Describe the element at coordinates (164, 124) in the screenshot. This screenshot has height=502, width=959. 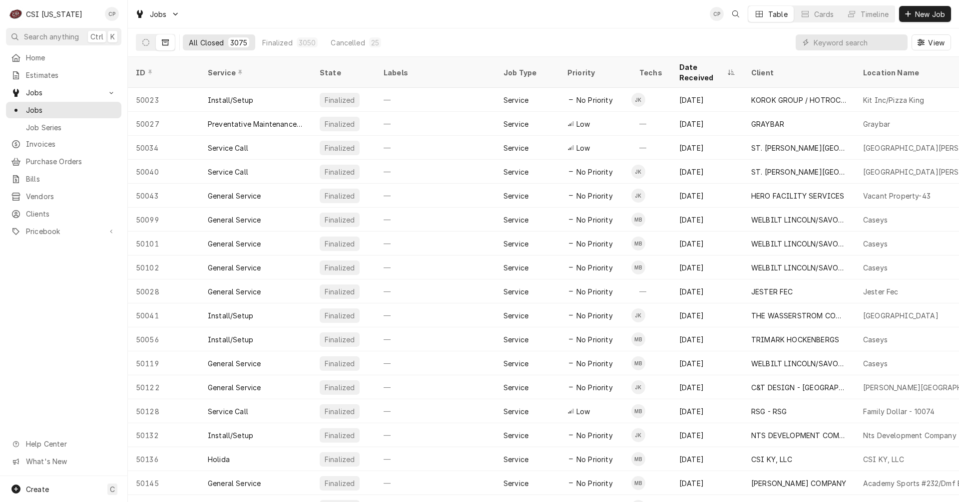
I see `div: 50027` at that location.